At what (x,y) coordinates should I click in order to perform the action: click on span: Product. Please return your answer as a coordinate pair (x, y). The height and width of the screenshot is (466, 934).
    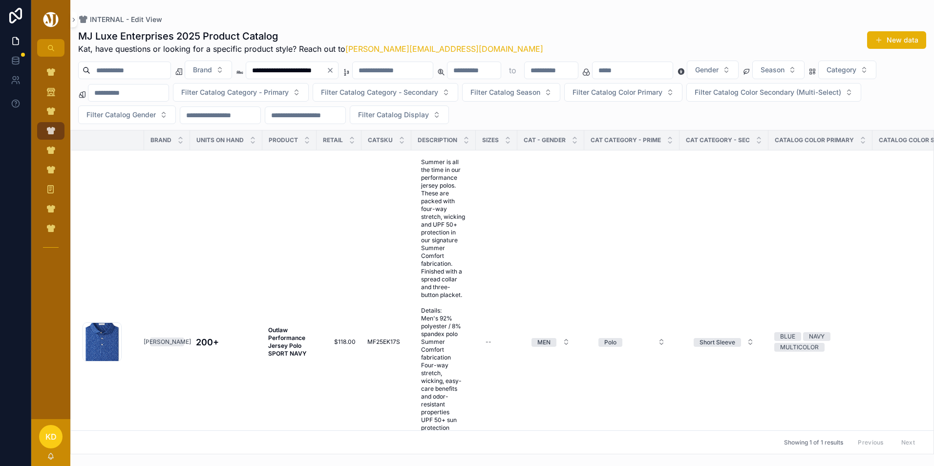
    Looking at the image, I should click on (283, 140).